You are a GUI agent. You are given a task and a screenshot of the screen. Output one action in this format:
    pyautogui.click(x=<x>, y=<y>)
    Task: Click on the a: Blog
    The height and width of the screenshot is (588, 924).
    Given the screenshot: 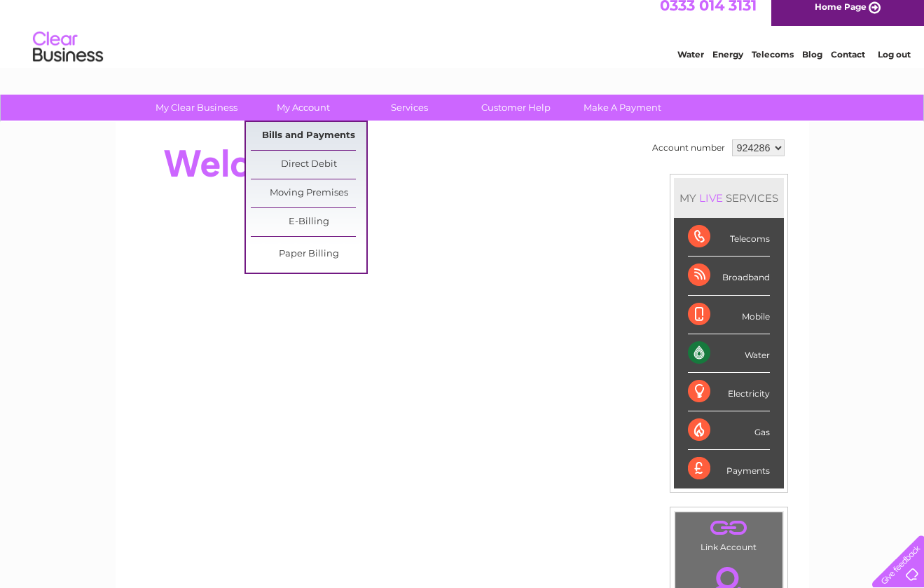 What is the action you would take?
    pyautogui.click(x=812, y=64)
    